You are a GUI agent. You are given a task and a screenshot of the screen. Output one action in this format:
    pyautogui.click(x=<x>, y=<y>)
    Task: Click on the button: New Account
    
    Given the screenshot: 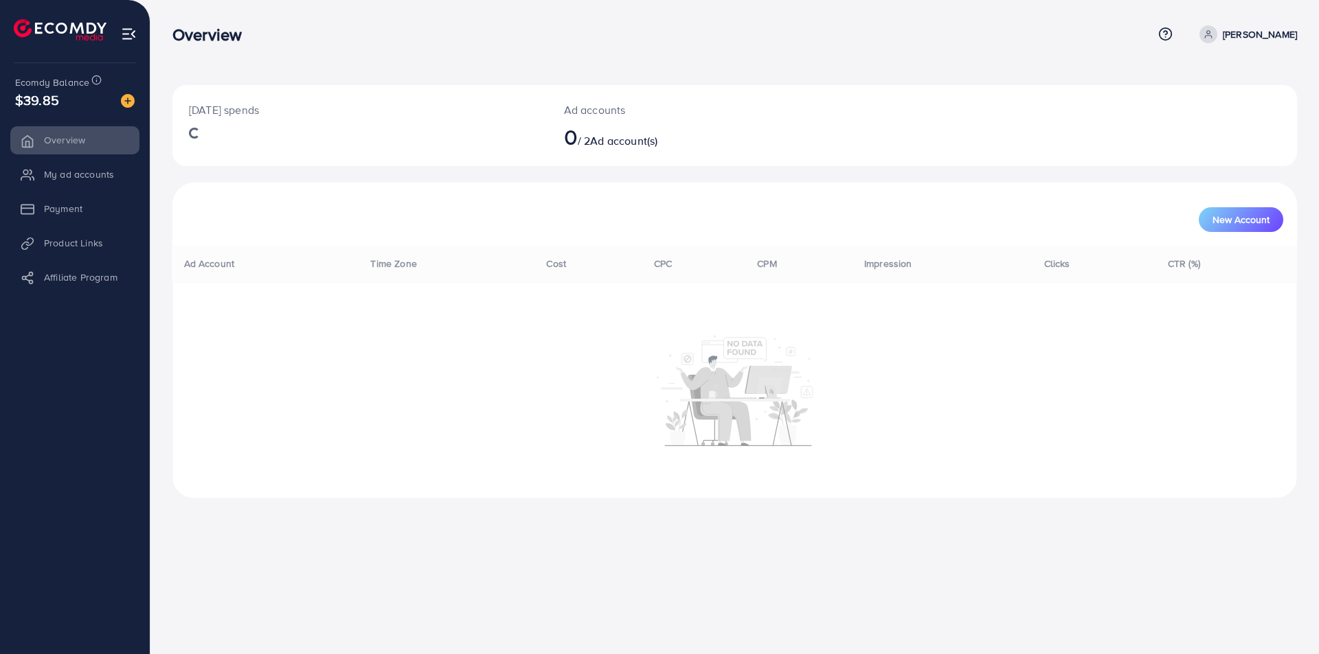 What is the action you would take?
    pyautogui.click(x=1240, y=220)
    